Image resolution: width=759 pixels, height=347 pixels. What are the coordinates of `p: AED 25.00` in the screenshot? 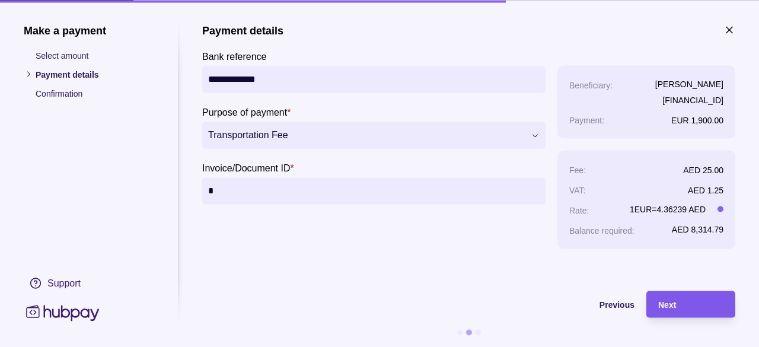 It's located at (703, 170).